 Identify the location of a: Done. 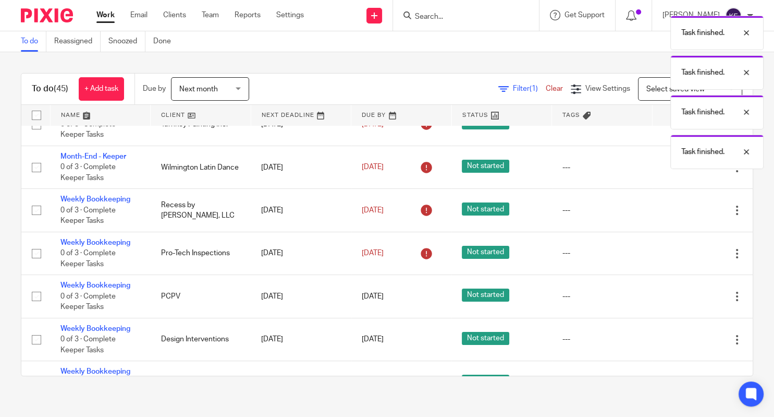
(166, 41).